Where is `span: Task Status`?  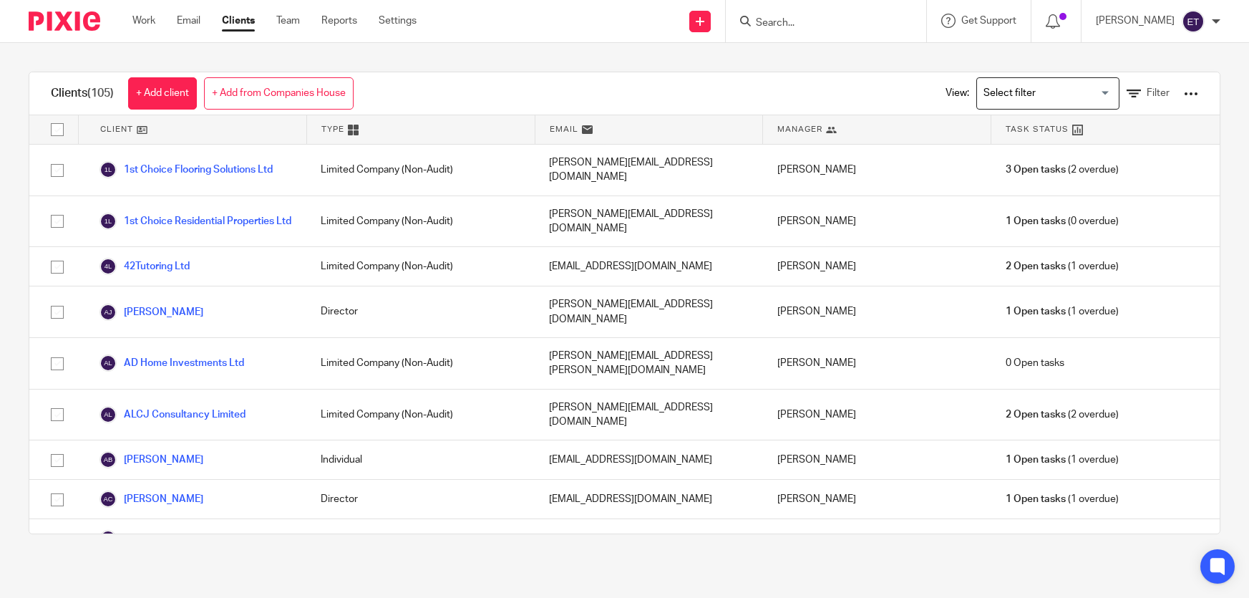
span: Task Status is located at coordinates (1037, 129).